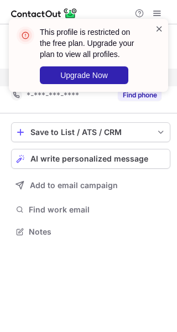 The width and height of the screenshot is (177, 332). Describe the element at coordinates (74, 185) in the screenshot. I see `span: Add to email campaign` at that location.